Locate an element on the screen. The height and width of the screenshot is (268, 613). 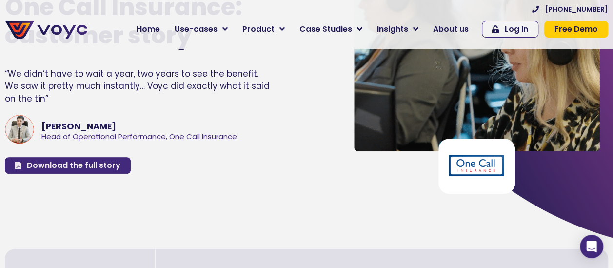
a: Insights is located at coordinates (397, 29).